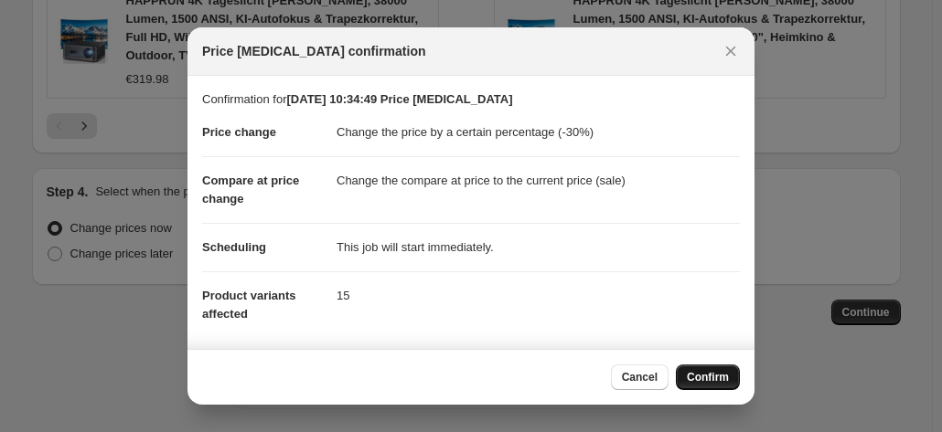  What do you see at coordinates (538, 247) in the screenshot?
I see `dd: This job will start immediately.` at bounding box center [538, 247].